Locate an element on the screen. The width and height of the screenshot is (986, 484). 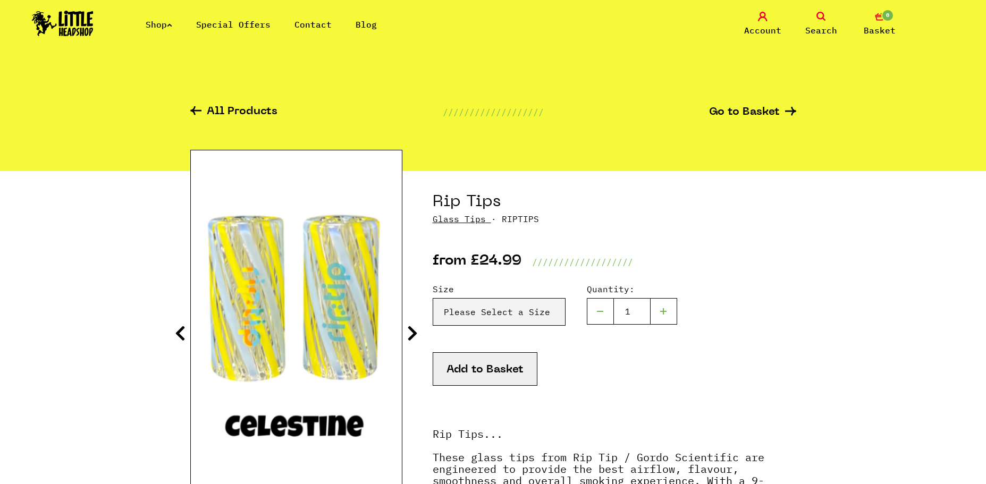
a: All Products is located at coordinates (234, 112).